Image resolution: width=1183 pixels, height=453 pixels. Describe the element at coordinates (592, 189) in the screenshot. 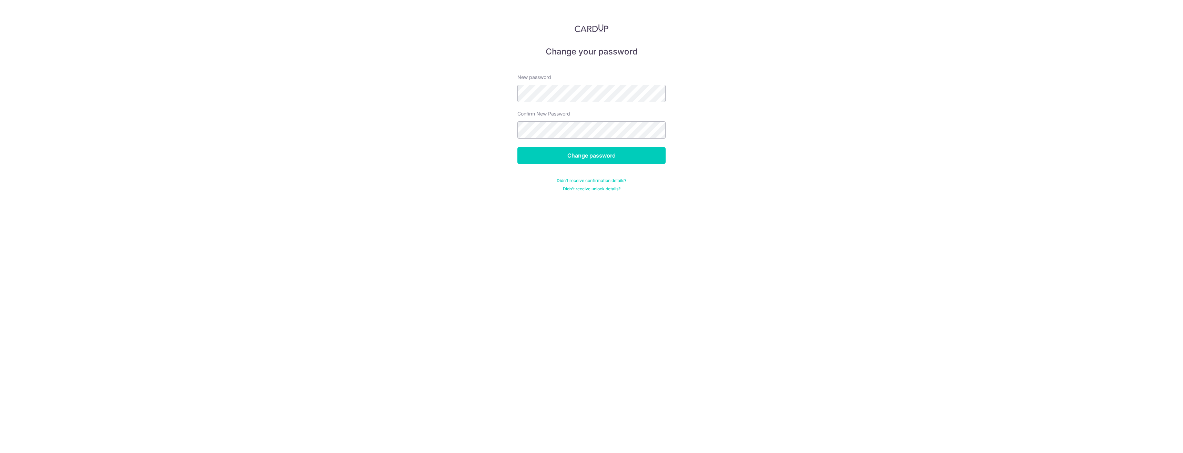

I see `a: Didn't receive unlock details?` at that location.